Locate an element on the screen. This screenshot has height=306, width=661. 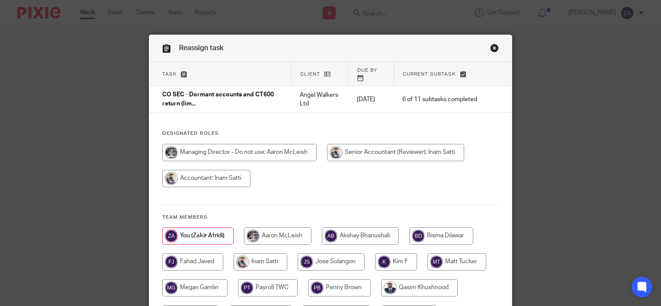
span: Client is located at coordinates (310, 74).